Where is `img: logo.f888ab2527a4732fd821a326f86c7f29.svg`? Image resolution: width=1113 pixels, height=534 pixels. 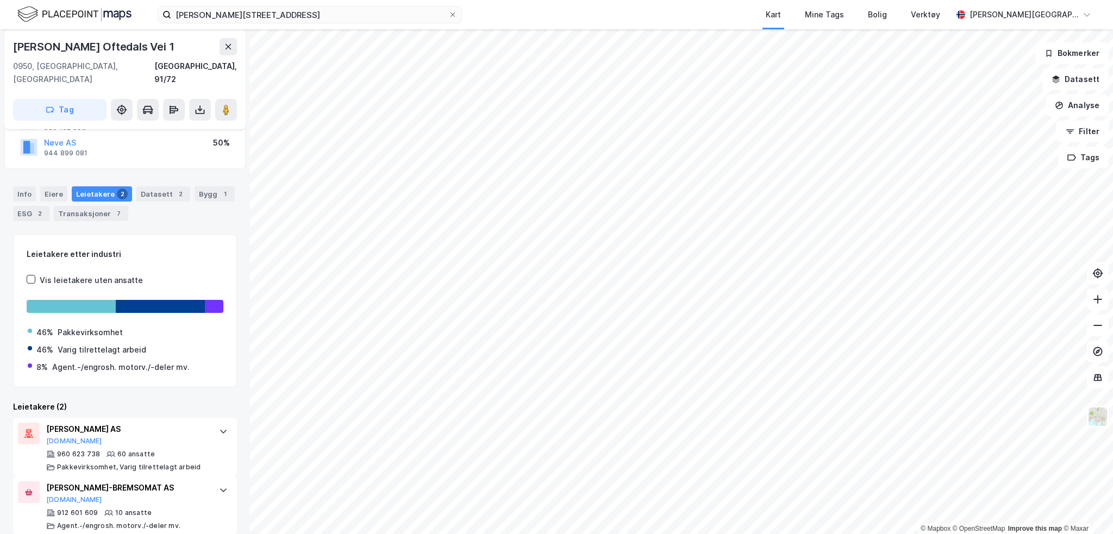
img: logo.f888ab2527a4732fd821a326f86c7f29.svg is located at coordinates (74, 14).